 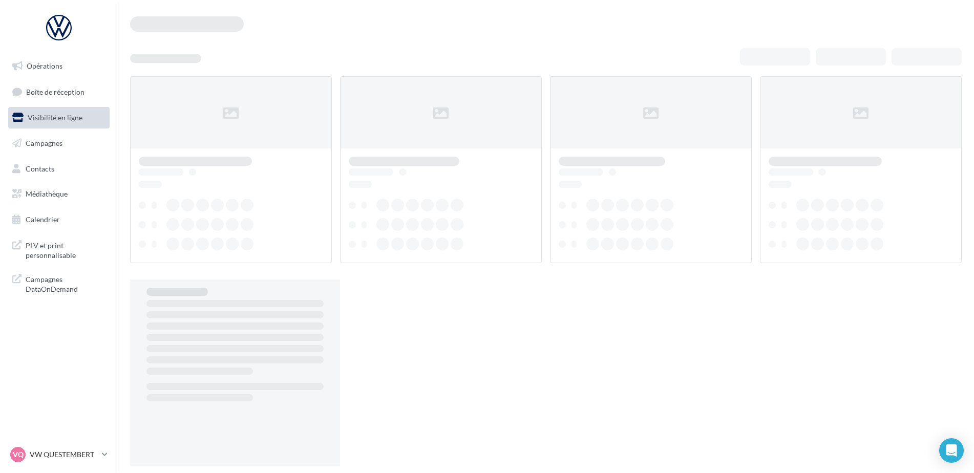 I want to click on span: Contacts, so click(x=40, y=168).